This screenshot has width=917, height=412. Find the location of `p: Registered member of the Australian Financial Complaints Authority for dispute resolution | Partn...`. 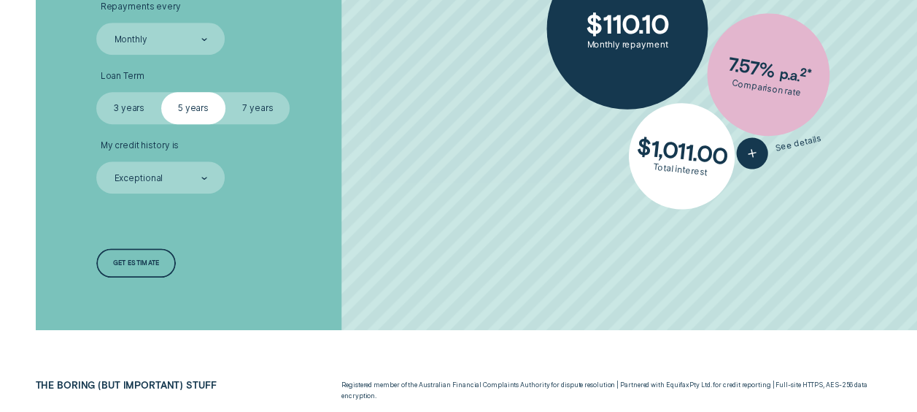

p: Registered member of the Australian Financial Complaints Authority for dispute resolution | Partn... is located at coordinates (612, 390).